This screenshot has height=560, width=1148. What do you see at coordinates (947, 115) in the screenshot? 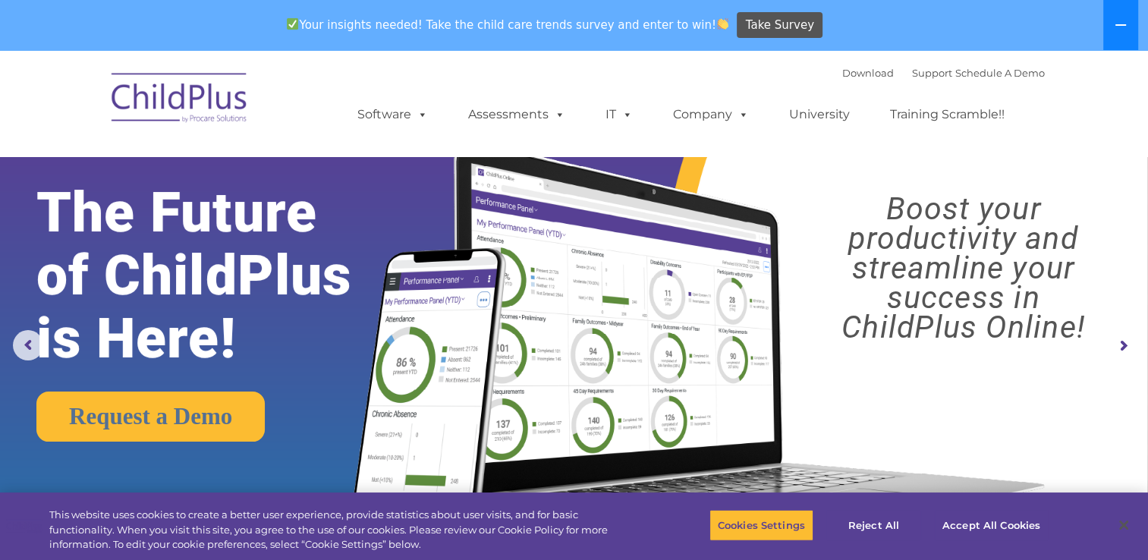
I see `a: Training Scramble!!` at bounding box center [947, 115].